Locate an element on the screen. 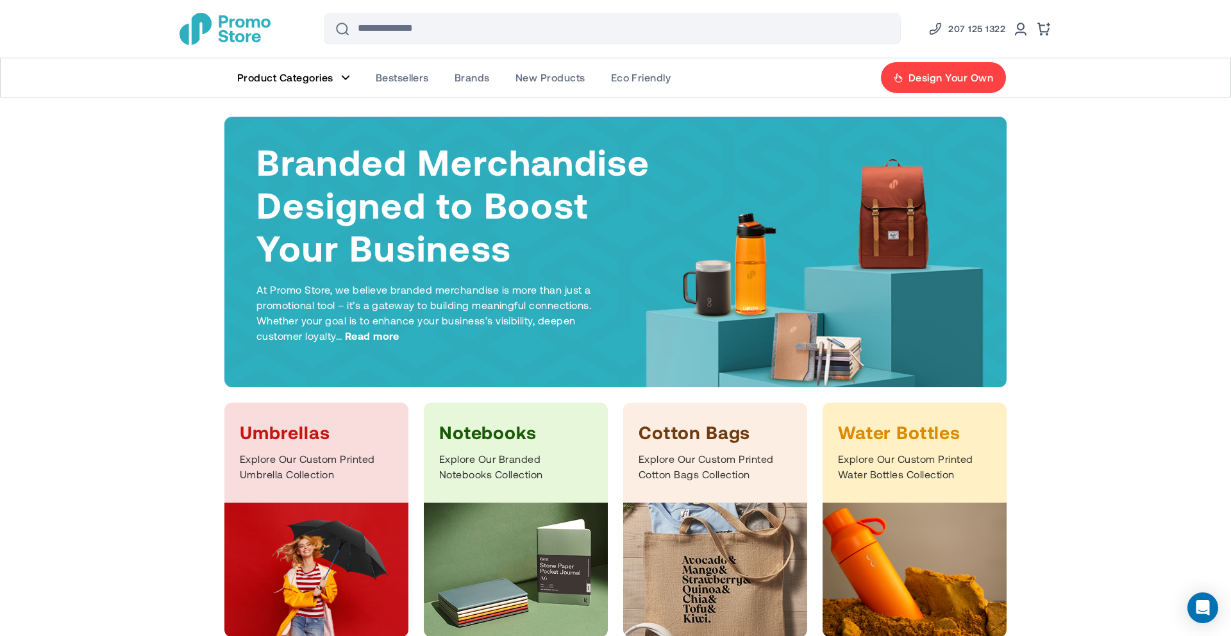 This screenshot has height=636, width=1231. a: Design Your Own is located at coordinates (943, 78).